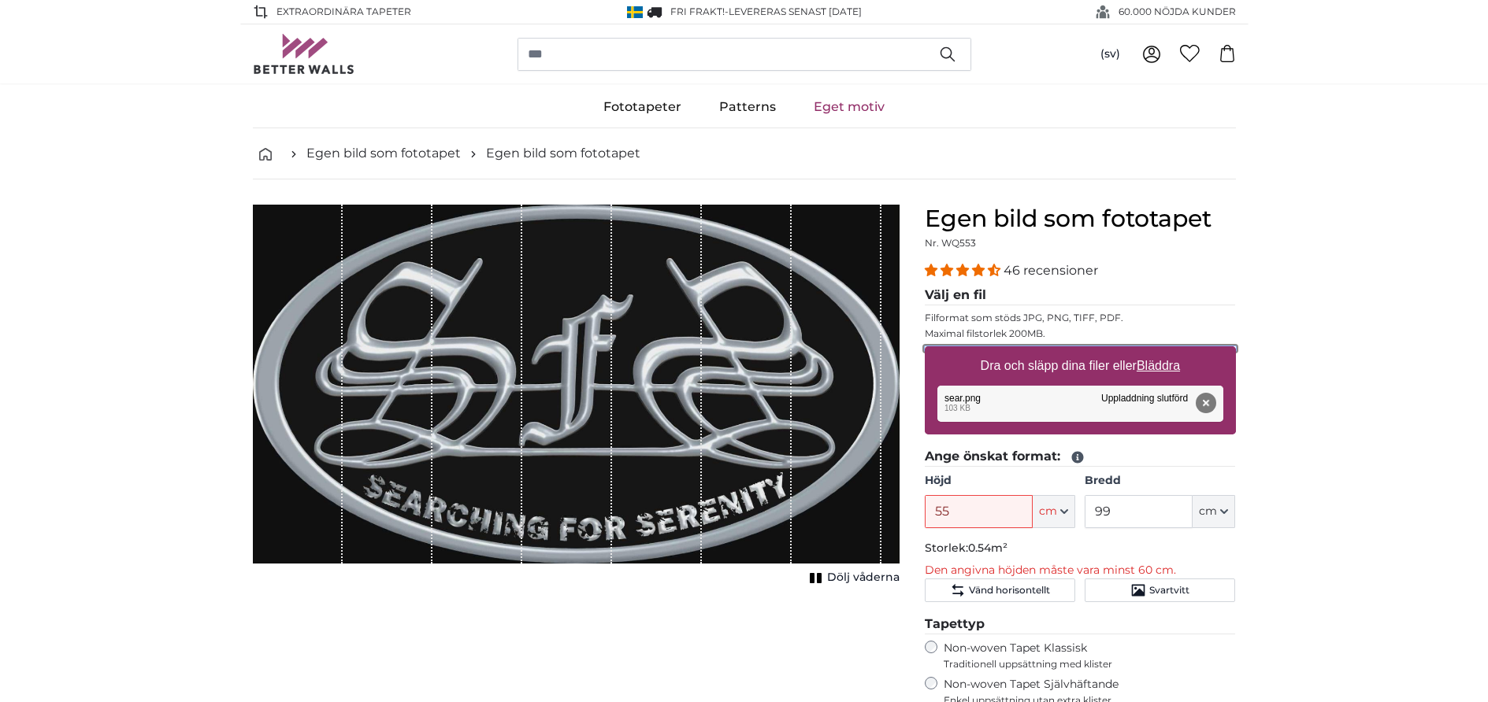 Image resolution: width=1488 pixels, height=702 pixels. Describe the element at coordinates (999, 481) in the screenshot. I see `label: Höjd` at that location.